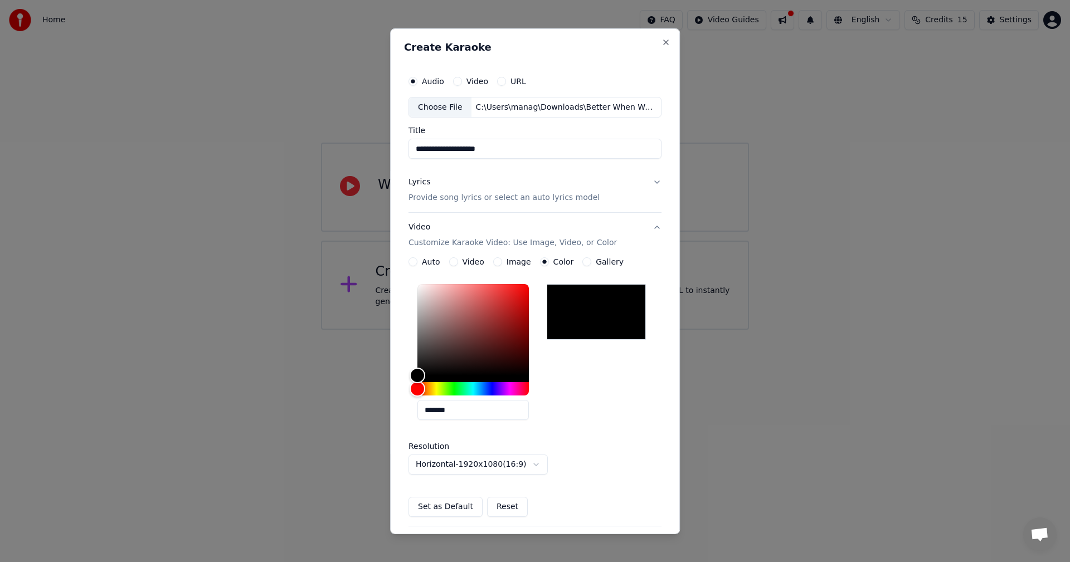 This screenshot has height=562, width=1070. I want to click on label: URL, so click(518, 81).